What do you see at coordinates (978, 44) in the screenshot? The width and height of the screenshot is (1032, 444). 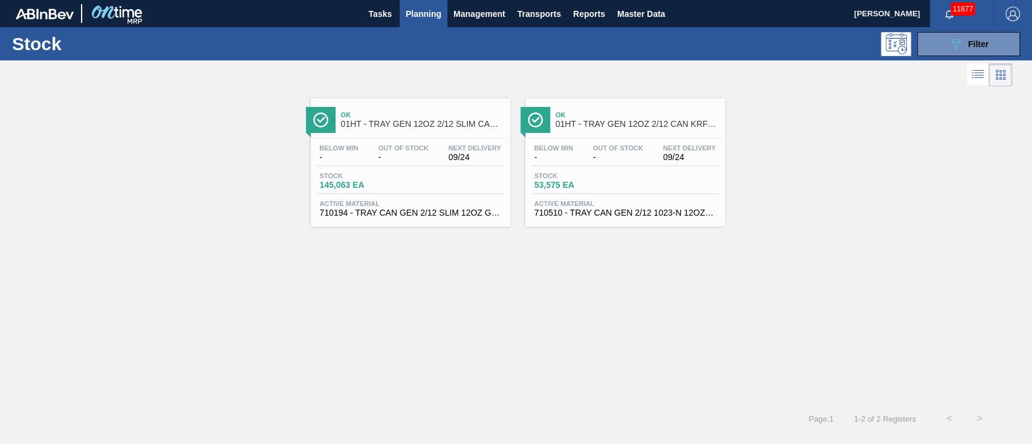 I see `span: Filter` at bounding box center [978, 44].